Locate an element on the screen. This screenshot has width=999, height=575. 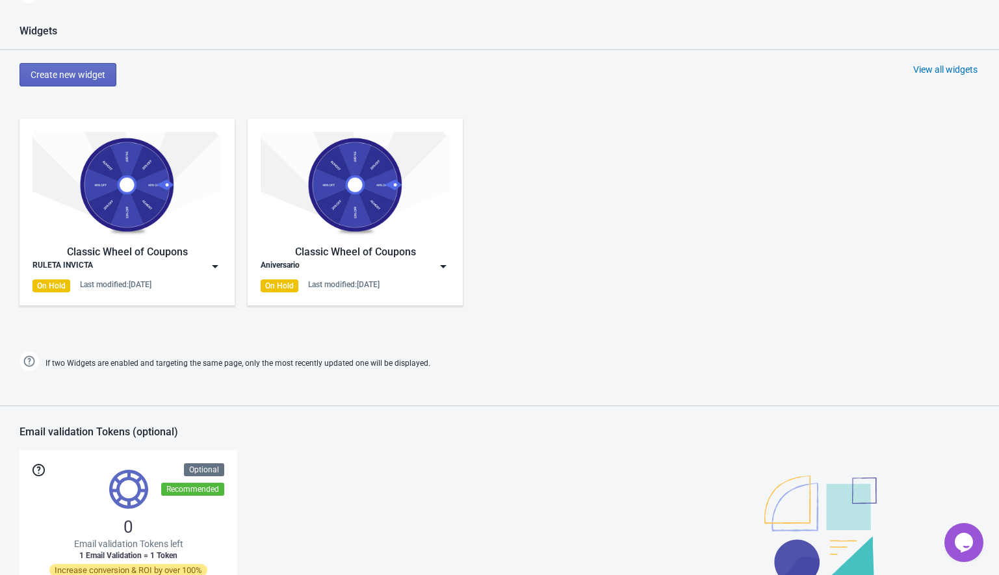
span: 1 Email Validation = 1 Token is located at coordinates (128, 556).